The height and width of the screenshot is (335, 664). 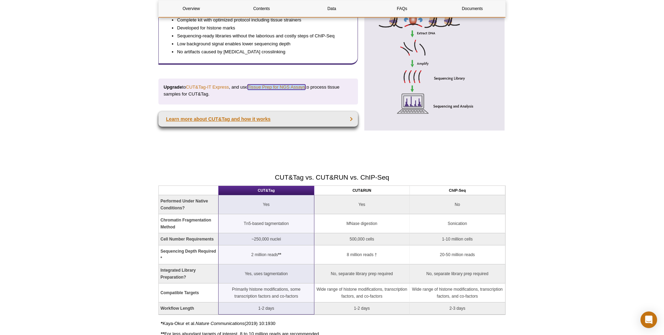 I want to click on td: Yes, uses tagmentation, so click(x=266, y=274).